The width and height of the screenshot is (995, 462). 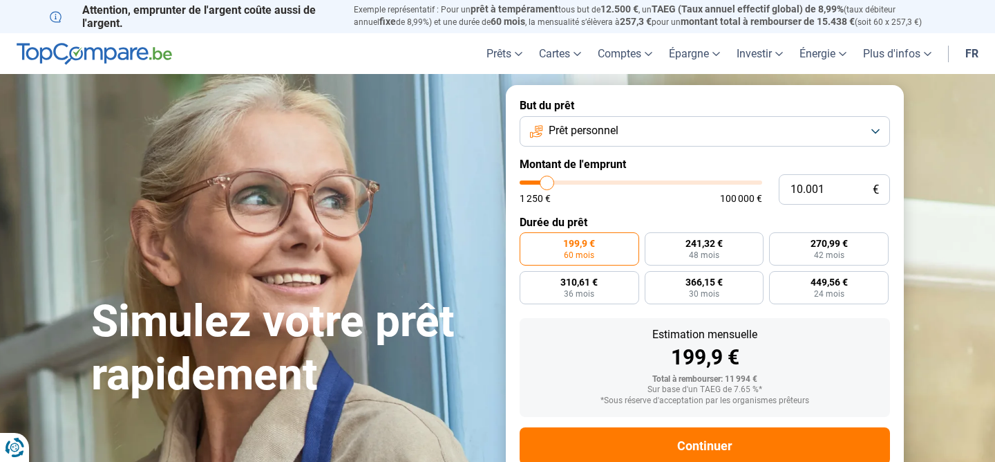 I want to click on span: prêt à tempérament, so click(x=514, y=9).